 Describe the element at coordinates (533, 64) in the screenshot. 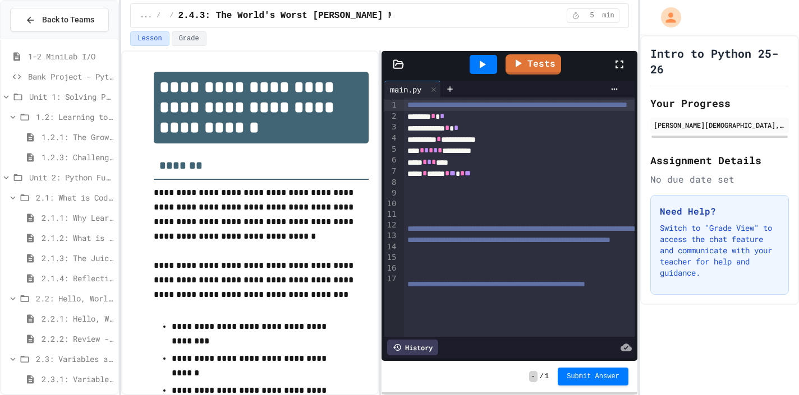

I see `a: Tests` at that location.